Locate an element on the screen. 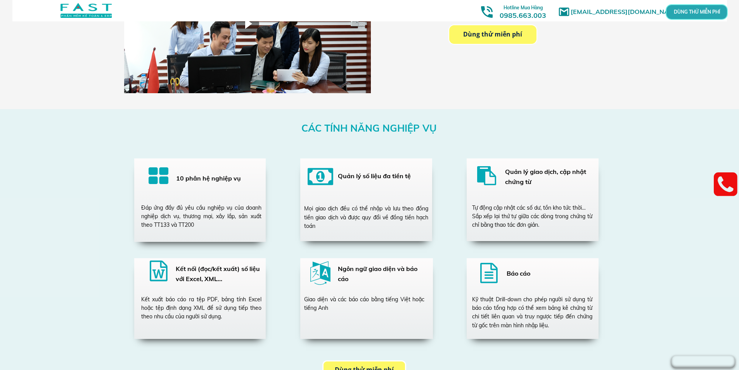 The image size is (739, 370). h3: 10 phân hệ nghiệp vụ is located at coordinates (216, 178).